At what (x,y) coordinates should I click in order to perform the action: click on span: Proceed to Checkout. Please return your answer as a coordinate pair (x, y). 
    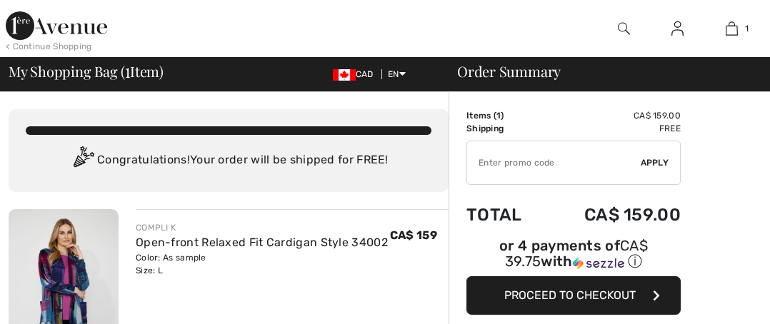
    Looking at the image, I should click on (570, 295).